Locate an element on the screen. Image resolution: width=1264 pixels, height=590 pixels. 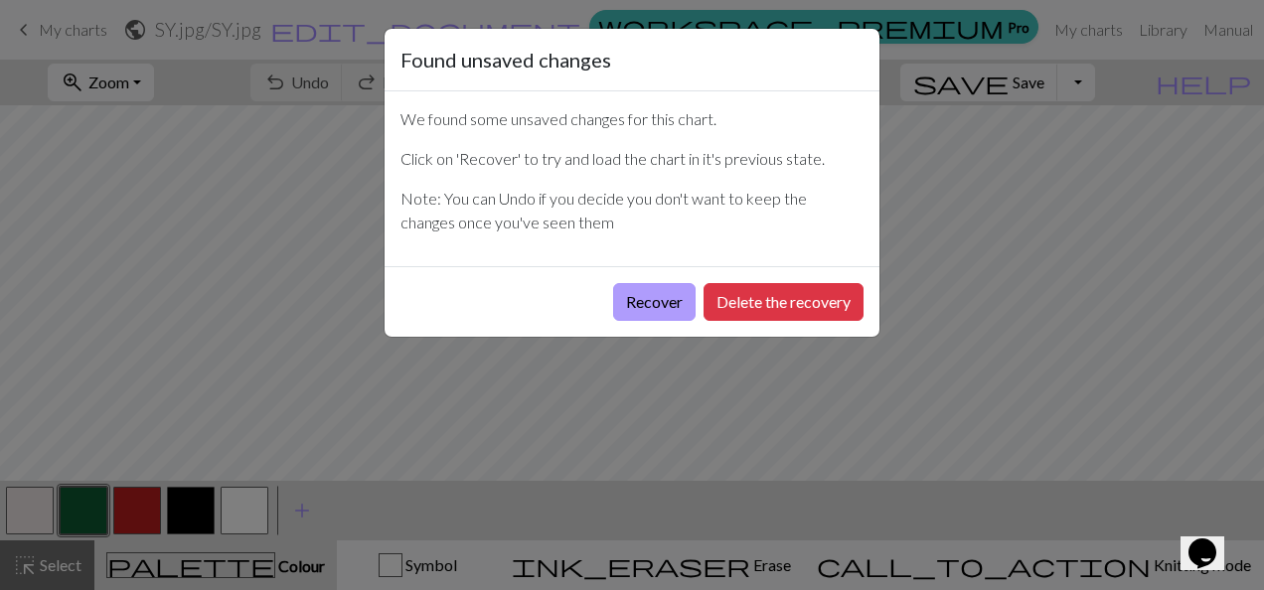
p: Click on 'Recover' to try and load the chart in it's previous state. is located at coordinates (632, 159).